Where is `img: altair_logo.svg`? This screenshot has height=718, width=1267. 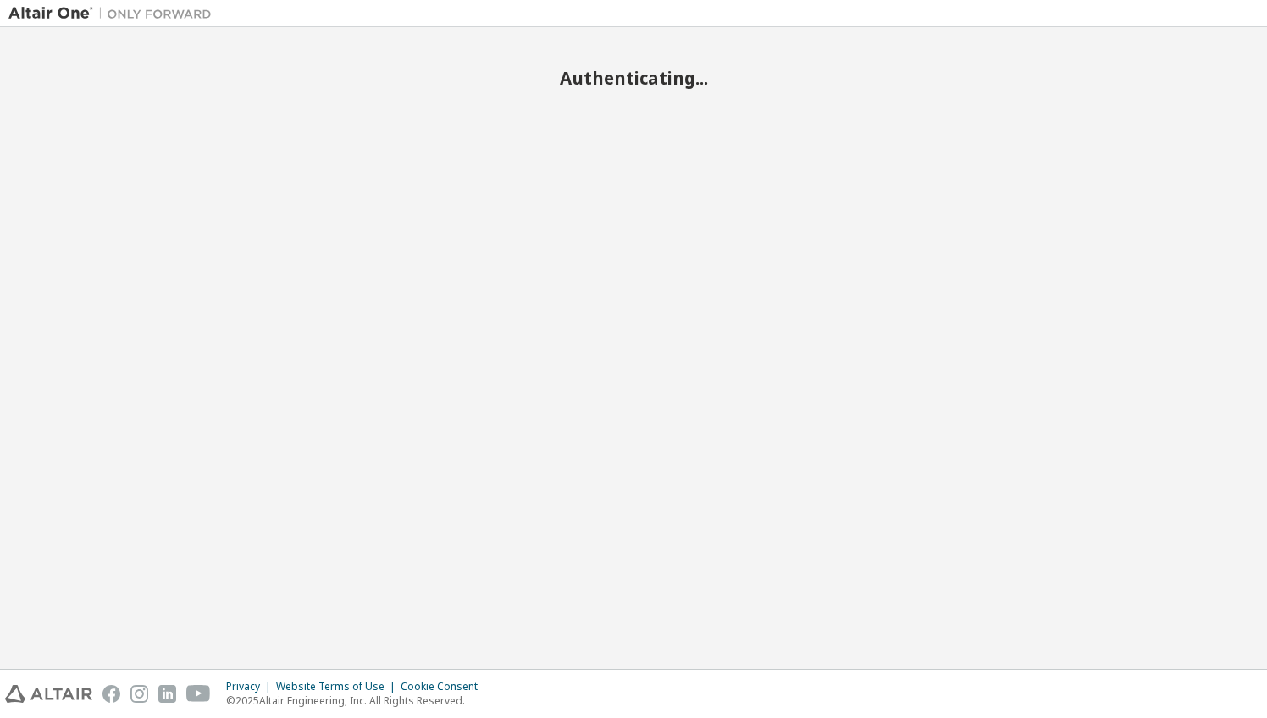 img: altair_logo.svg is located at coordinates (48, 694).